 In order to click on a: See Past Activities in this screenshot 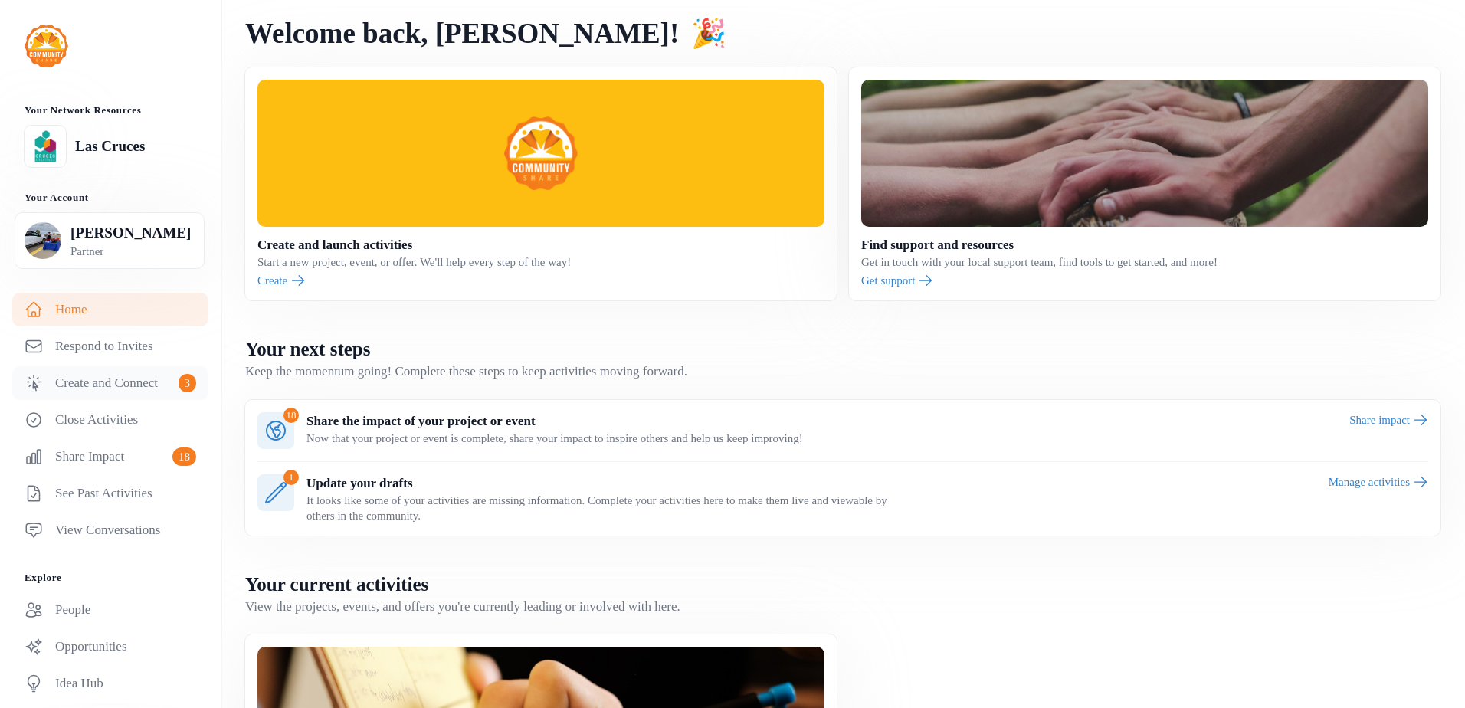, I will do `click(110, 493)`.